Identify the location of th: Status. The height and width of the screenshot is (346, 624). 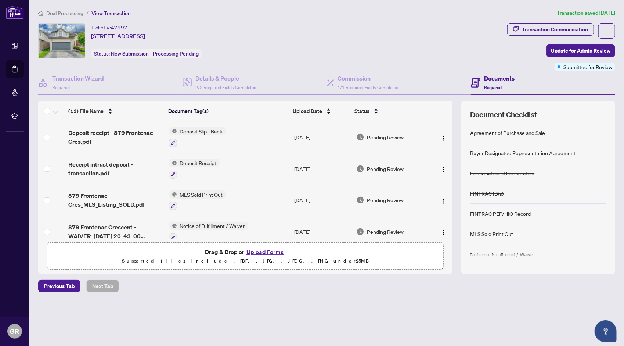
(390, 111).